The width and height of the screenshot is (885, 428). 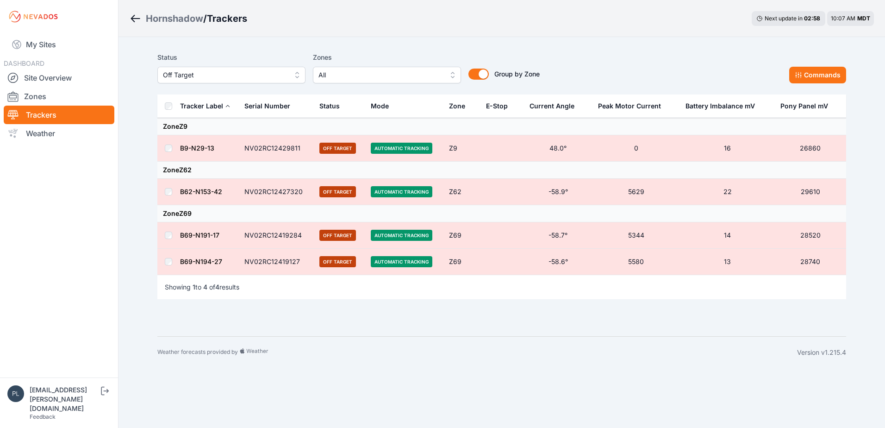 What do you see at coordinates (276, 235) in the screenshot?
I see `td: NV02RC12419284` at bounding box center [276, 235].